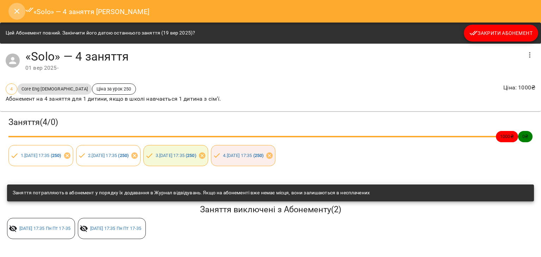 This screenshot has width=541, height=257. Describe the element at coordinates (11, 89) in the screenshot. I see `span: 4` at that location.